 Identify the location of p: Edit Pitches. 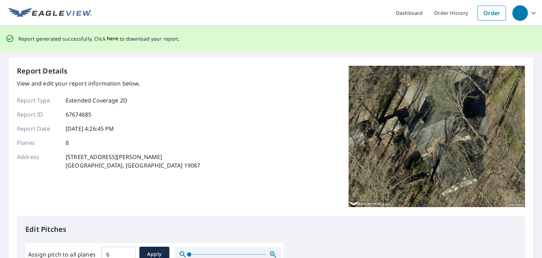
(271, 229).